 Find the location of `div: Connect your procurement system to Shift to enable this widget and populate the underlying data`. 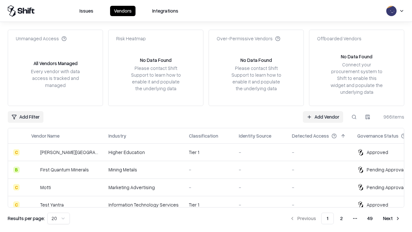

div: Connect your procurement system to Shift to enable this widget and populate the underlying data is located at coordinates (357, 78).